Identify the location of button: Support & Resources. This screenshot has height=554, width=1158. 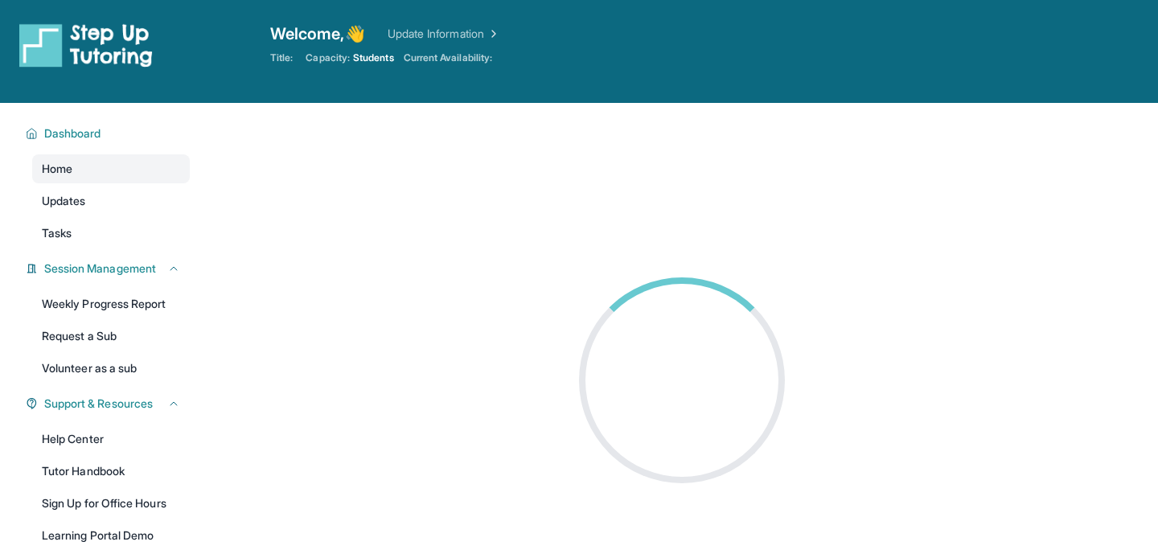
(109, 404).